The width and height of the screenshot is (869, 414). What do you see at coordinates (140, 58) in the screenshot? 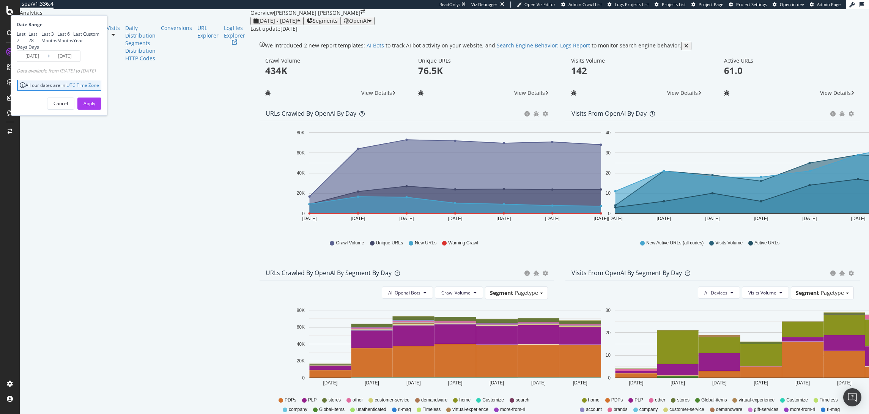
I see `a: HTTP Codes` at bounding box center [140, 58].